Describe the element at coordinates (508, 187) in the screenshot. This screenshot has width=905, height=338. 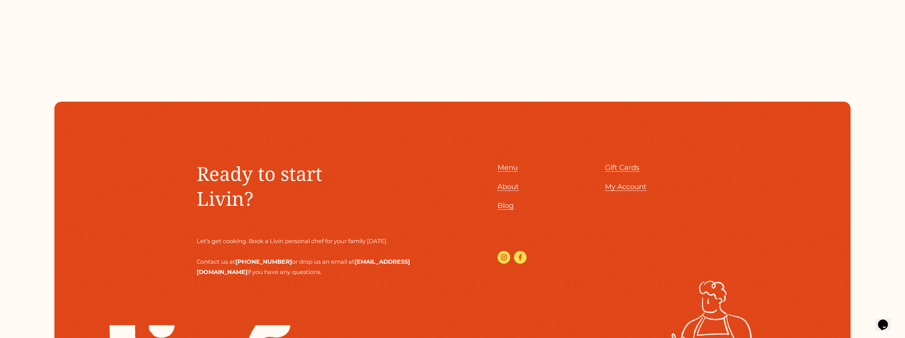
I see `a: About` at that location.